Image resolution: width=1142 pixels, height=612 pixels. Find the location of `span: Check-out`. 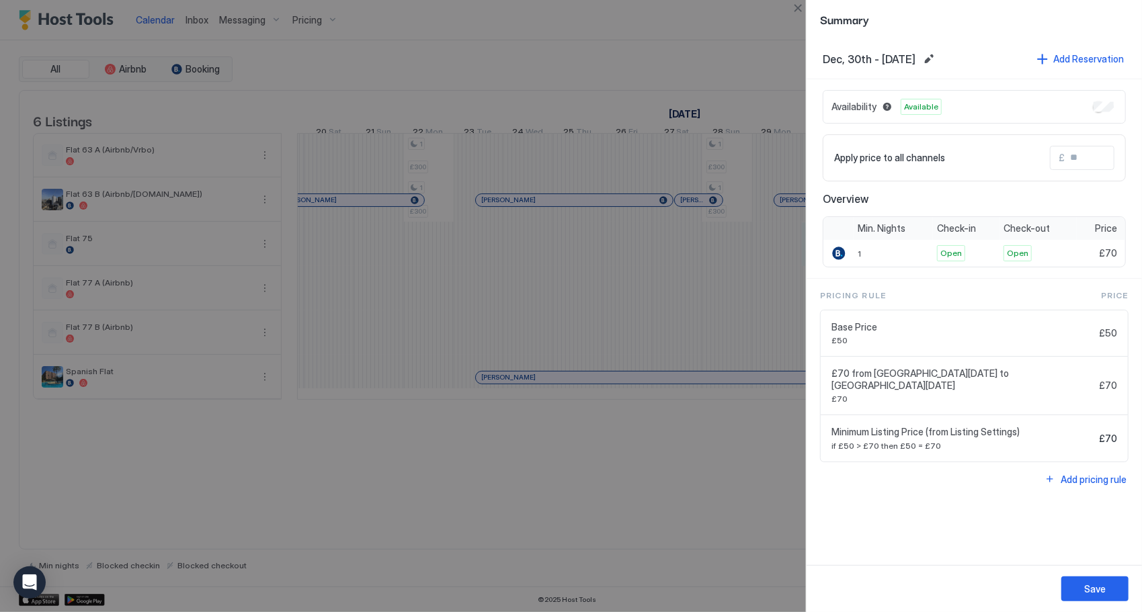

span: Check-out is located at coordinates (1026, 229).